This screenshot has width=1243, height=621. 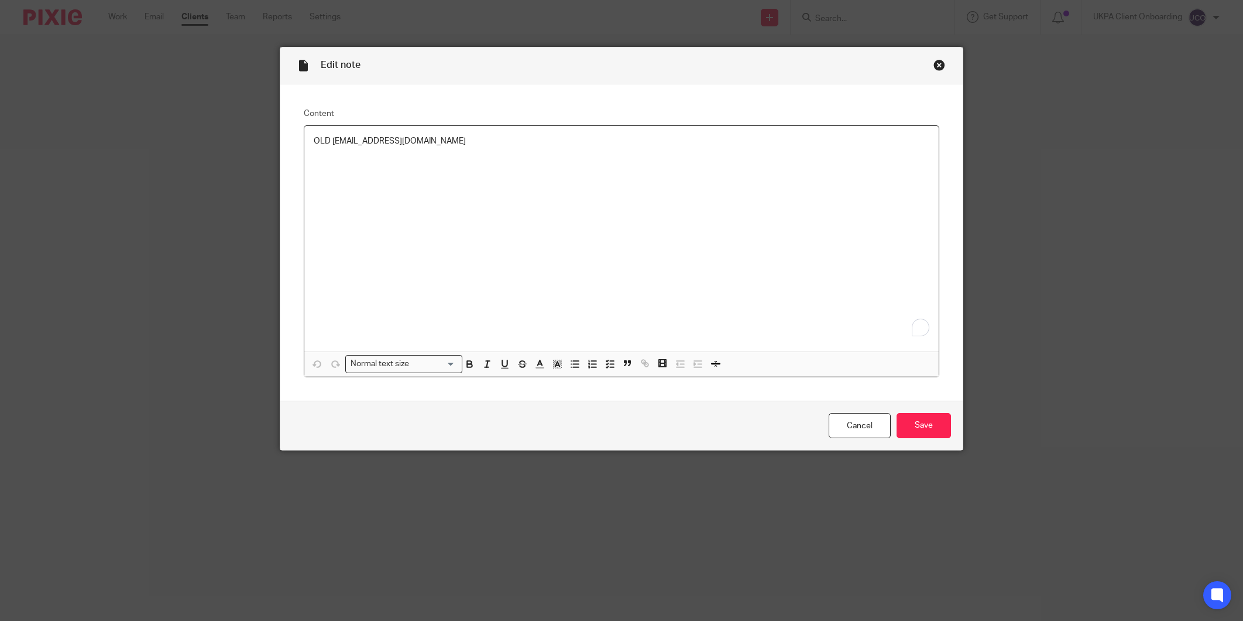 What do you see at coordinates (622, 114) in the screenshot?
I see `label: Content` at bounding box center [622, 114].